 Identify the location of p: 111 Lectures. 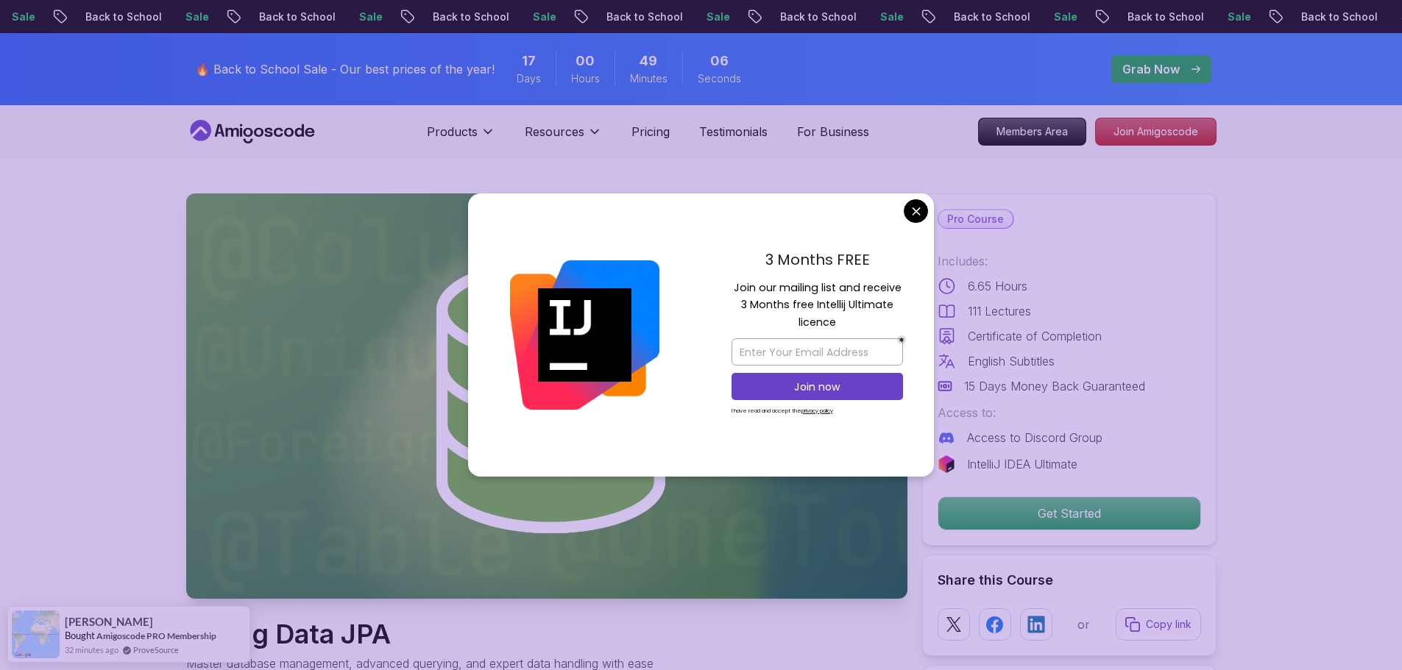
(999, 311).